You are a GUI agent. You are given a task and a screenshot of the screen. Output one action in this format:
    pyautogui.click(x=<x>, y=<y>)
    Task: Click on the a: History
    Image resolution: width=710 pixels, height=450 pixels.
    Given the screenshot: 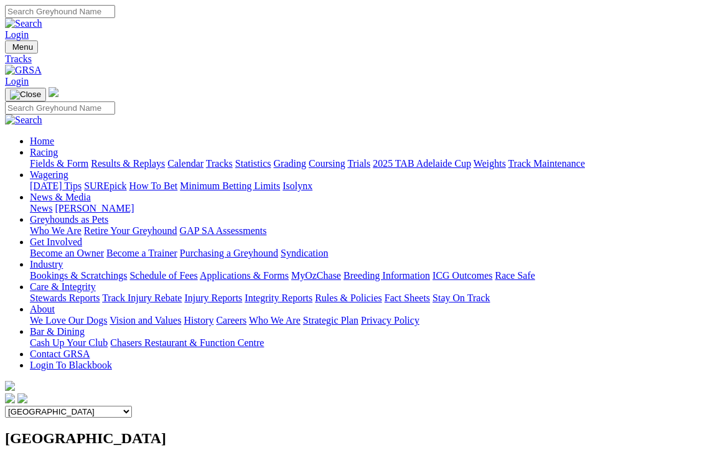 What is the action you would take?
    pyautogui.click(x=198, y=320)
    